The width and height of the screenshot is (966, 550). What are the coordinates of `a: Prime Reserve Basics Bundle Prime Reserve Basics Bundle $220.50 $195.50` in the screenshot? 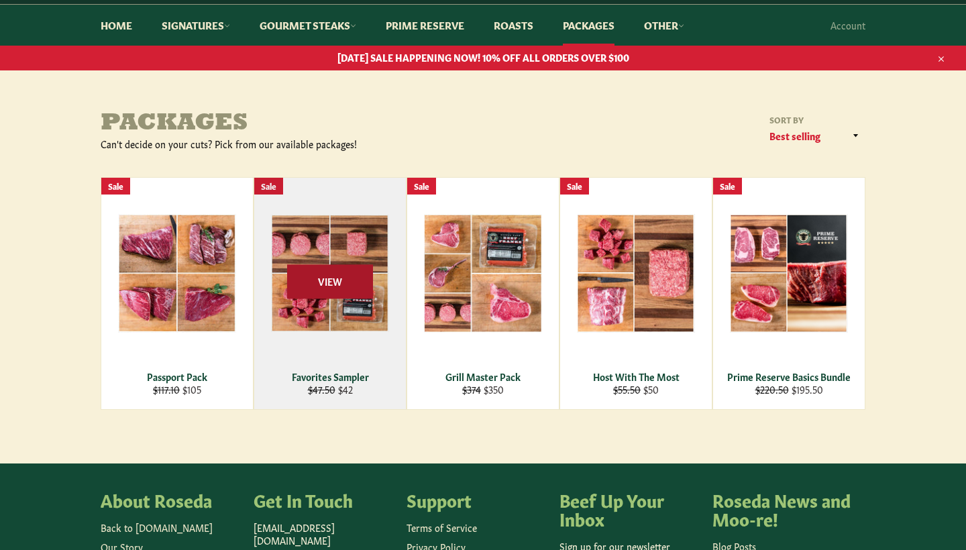 It's located at (789, 293).